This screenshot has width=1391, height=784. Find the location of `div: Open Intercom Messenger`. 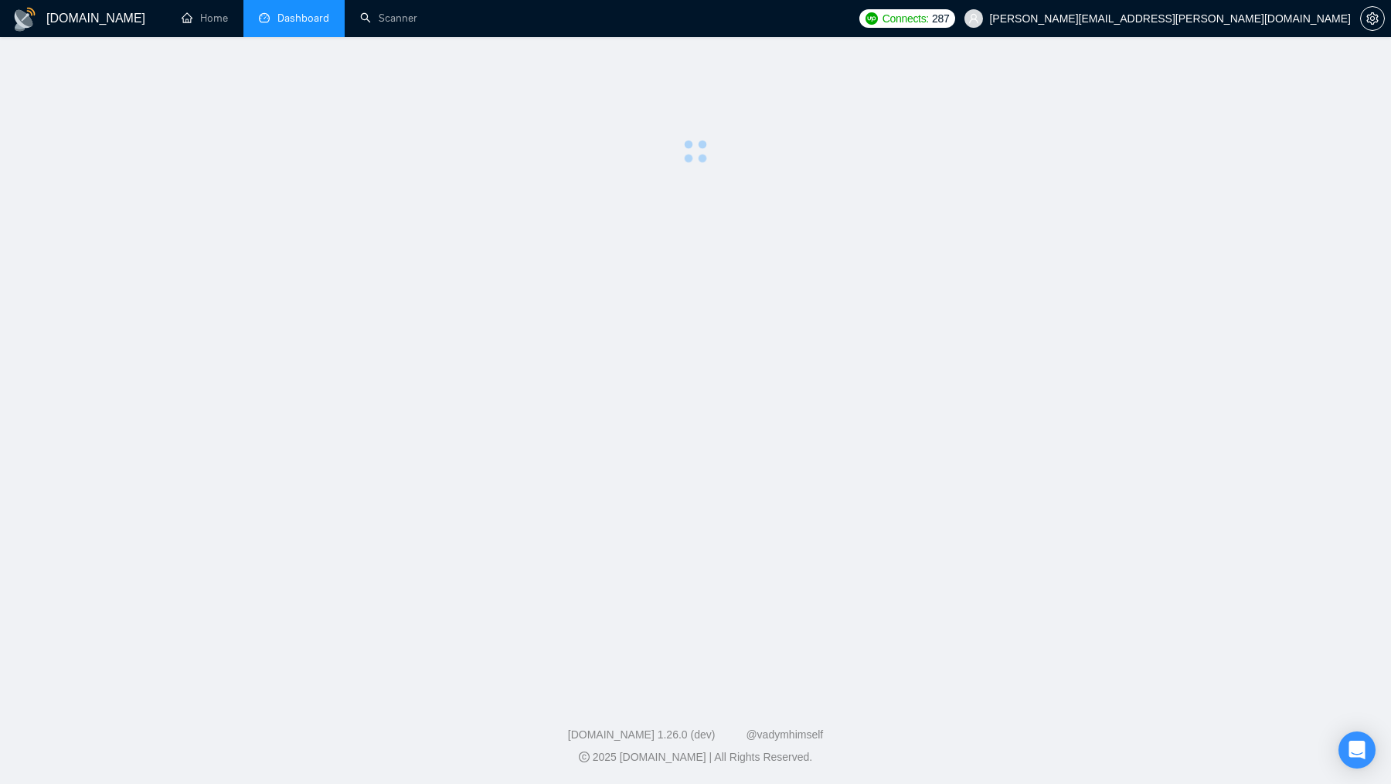

div: Open Intercom Messenger is located at coordinates (1357, 750).